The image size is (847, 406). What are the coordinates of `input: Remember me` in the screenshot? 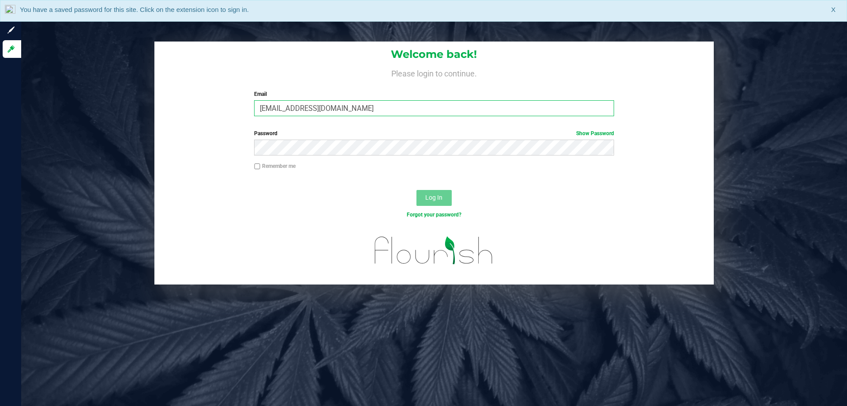 It's located at (257, 166).